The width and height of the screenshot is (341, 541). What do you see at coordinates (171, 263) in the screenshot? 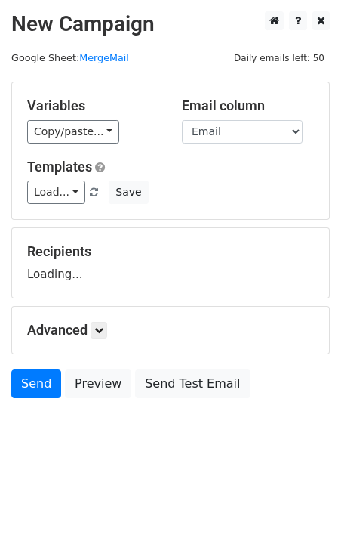
I see `div: Loading...` at bounding box center [171, 263].